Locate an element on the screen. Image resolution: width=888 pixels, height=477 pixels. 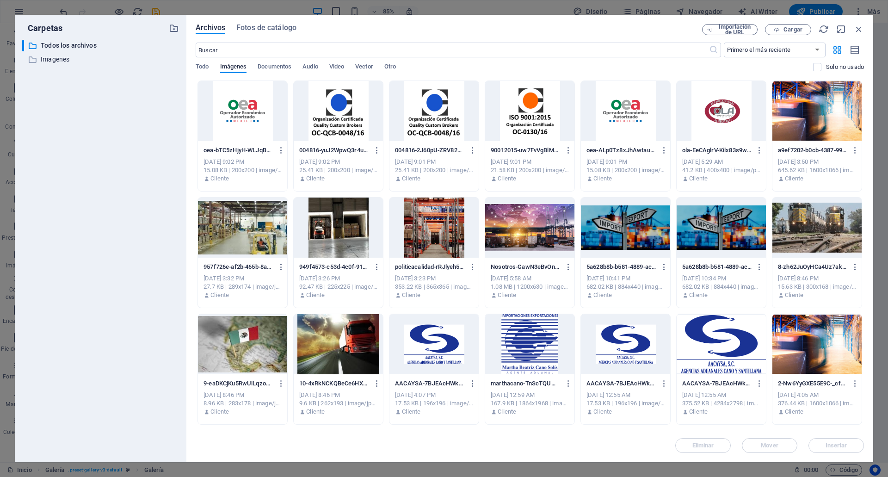
p: a9ef7202-b0cb-4387-995c-602c5da64378--A6B6DAT4AogggROVhFXxQ.jpg is located at coordinates (813, 150).